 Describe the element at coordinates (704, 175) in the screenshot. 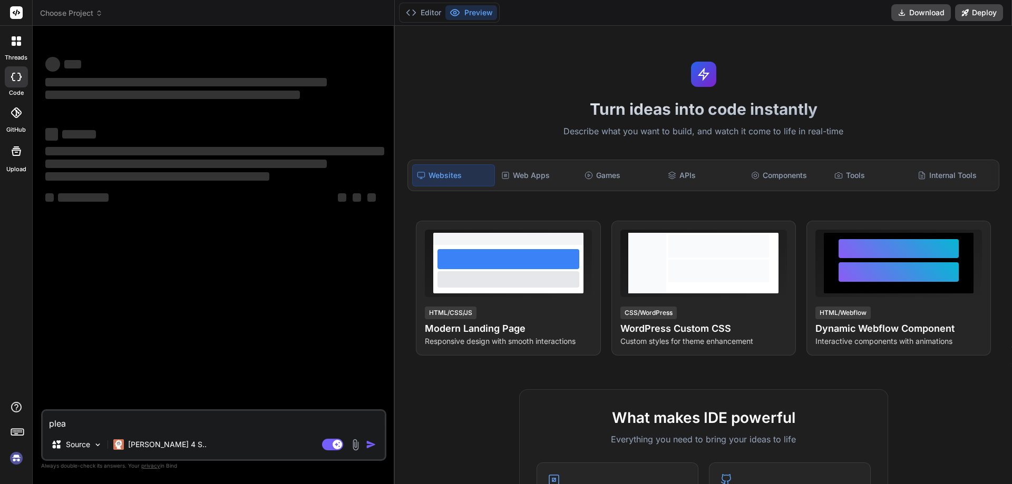

I see `div: APIs` at that location.